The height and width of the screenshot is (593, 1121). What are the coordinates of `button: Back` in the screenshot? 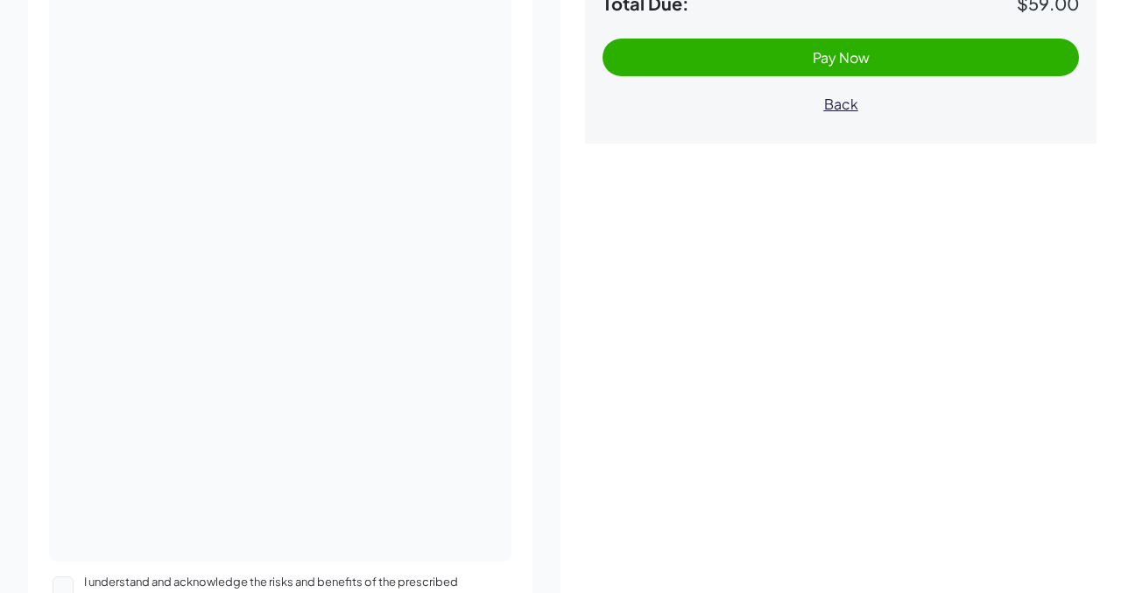 It's located at (841, 103).